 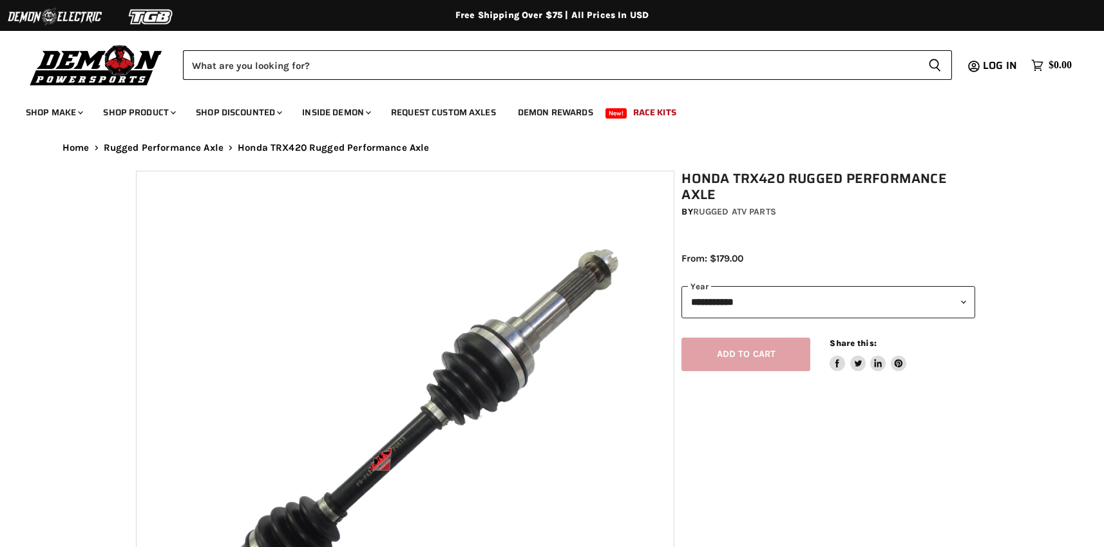 I want to click on button: Search, so click(x=935, y=65).